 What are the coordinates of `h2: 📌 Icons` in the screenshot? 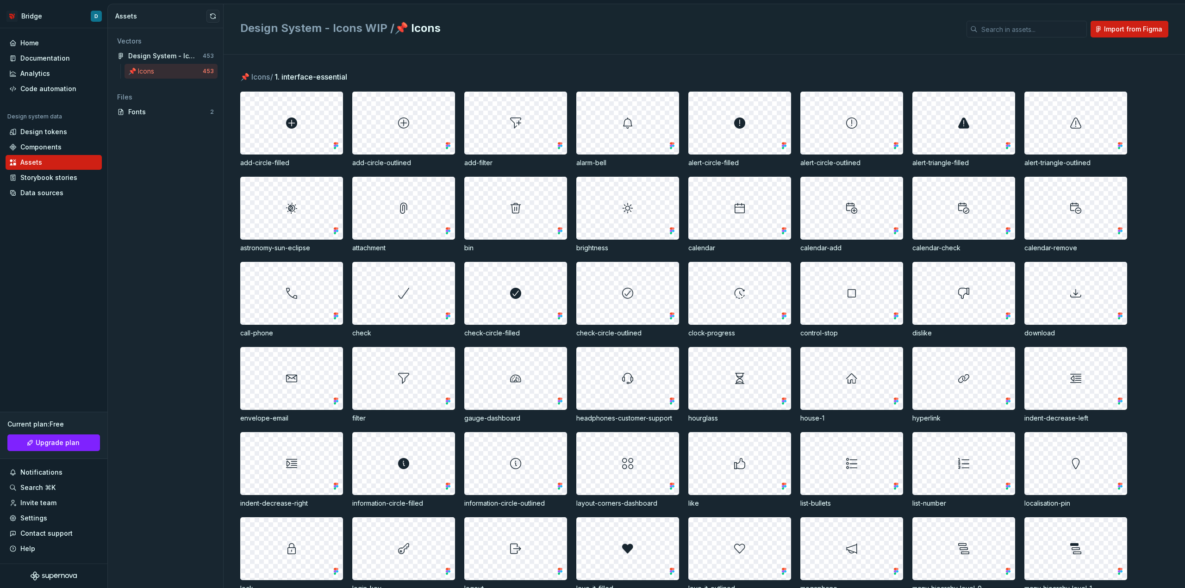 It's located at (598, 28).